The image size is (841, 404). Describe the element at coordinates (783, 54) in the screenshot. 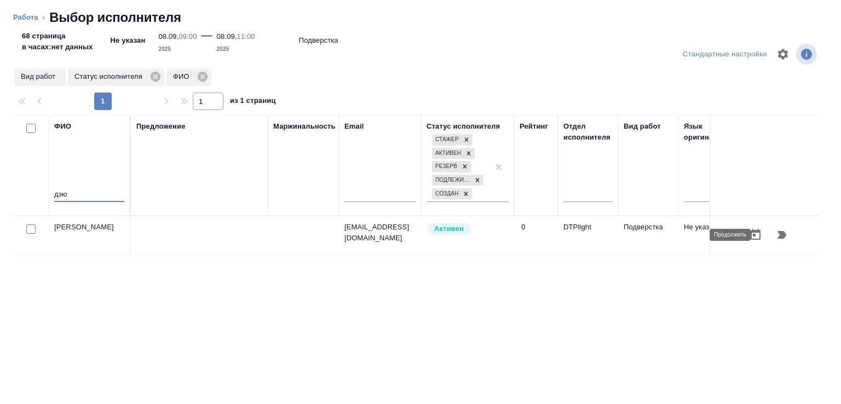

I see `span: Настроить таблицу` at that location.